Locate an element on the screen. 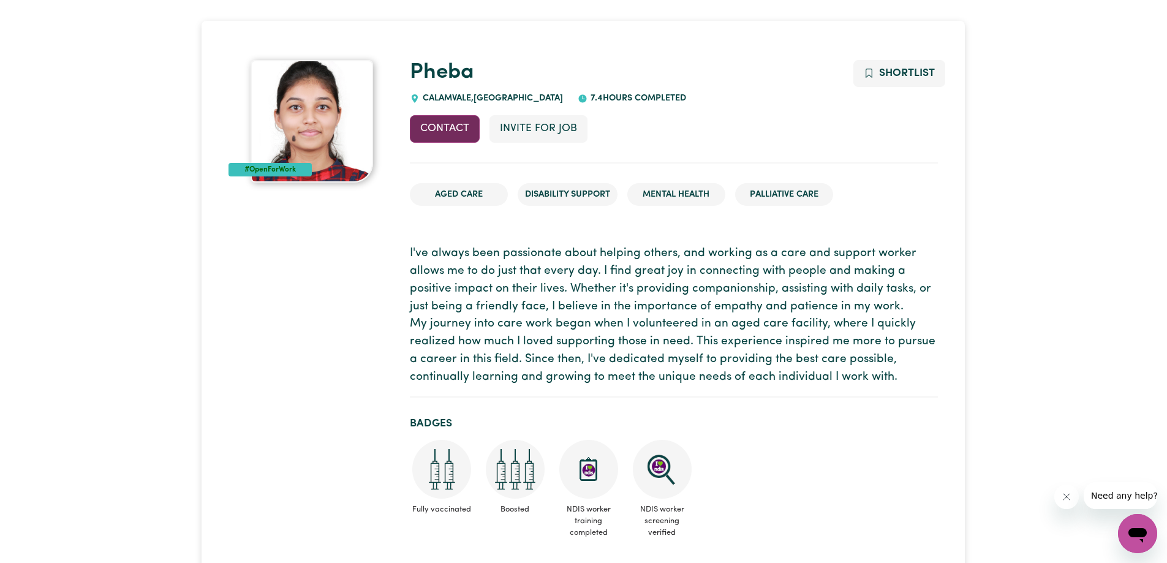 The width and height of the screenshot is (1167, 563). span: Boosted is located at coordinates (515, 509).